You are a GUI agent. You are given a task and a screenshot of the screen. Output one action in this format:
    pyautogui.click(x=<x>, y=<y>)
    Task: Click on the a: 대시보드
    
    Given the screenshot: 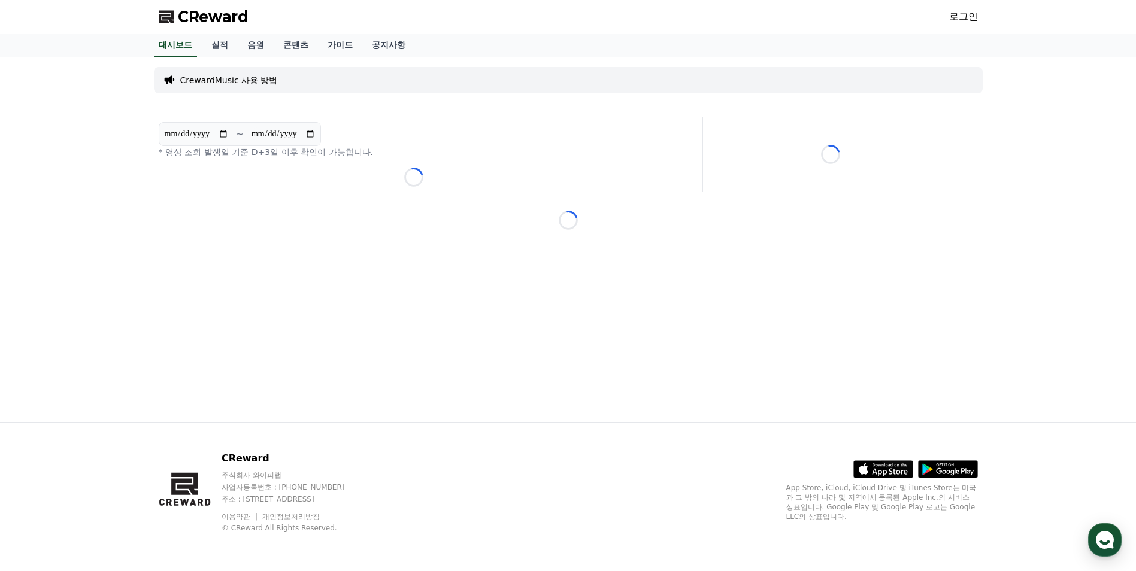 What is the action you would take?
    pyautogui.click(x=175, y=45)
    